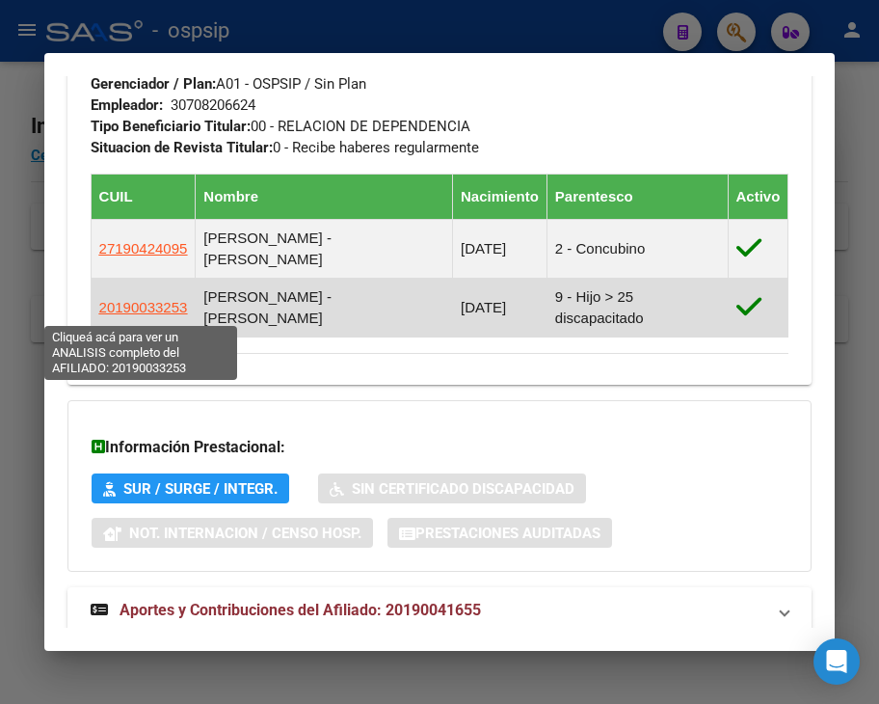 The height and width of the screenshot is (704, 879). I want to click on span: Not. Internacion / Censo Hosp., so click(245, 533).